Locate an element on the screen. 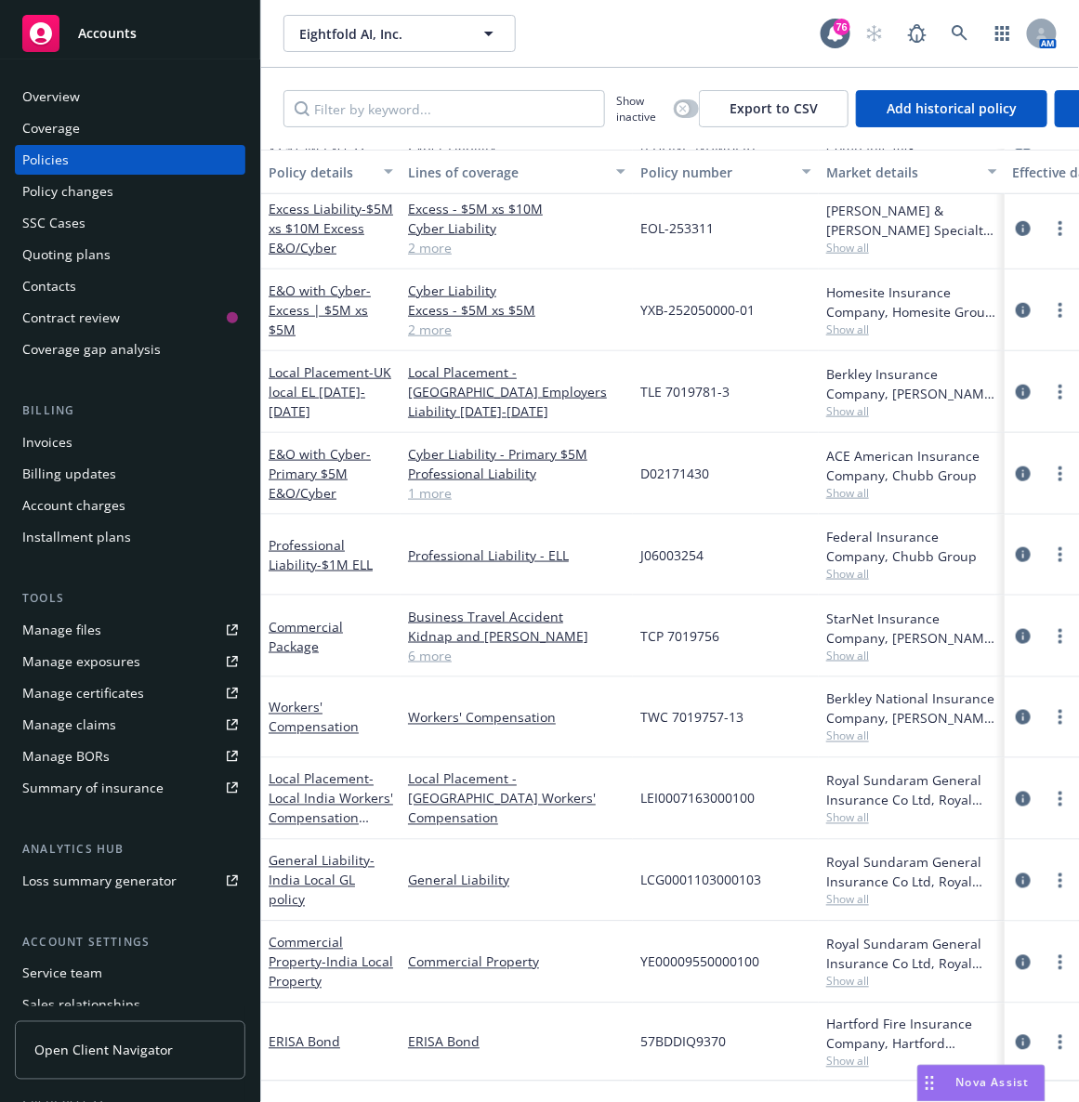  div: Billing updates is located at coordinates (69, 474).